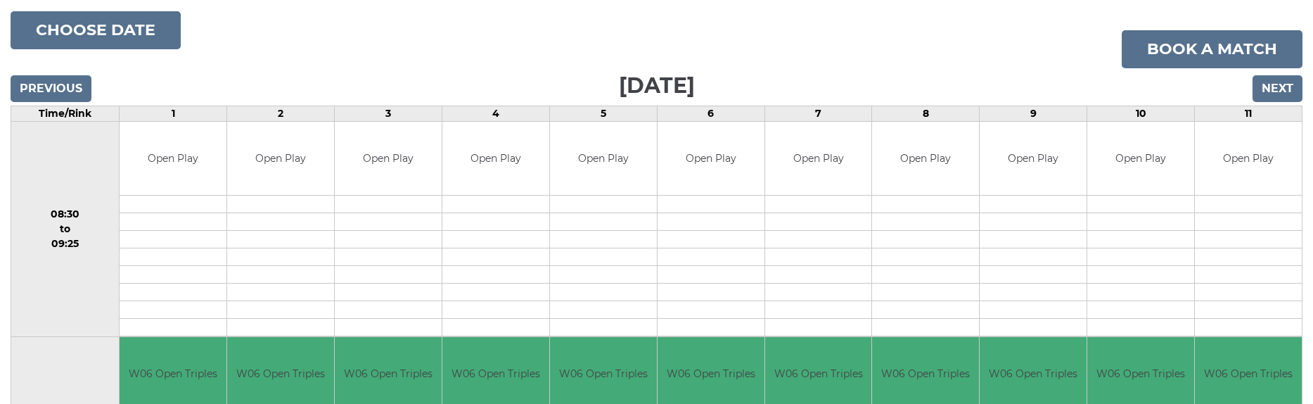 The image size is (1313, 404). I want to click on td: 10, so click(1141, 113).